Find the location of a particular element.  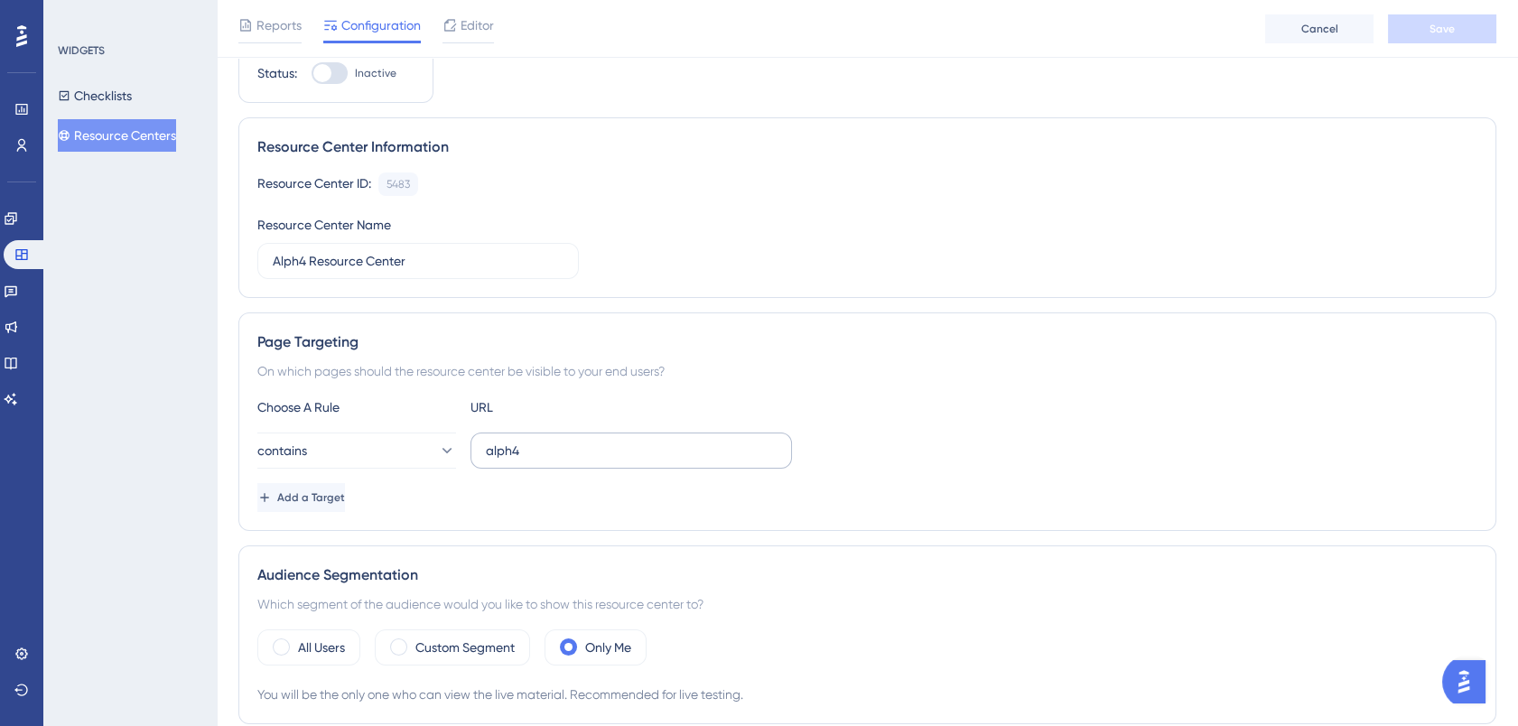

div: Resource Center ID: is located at coordinates (314, 184).